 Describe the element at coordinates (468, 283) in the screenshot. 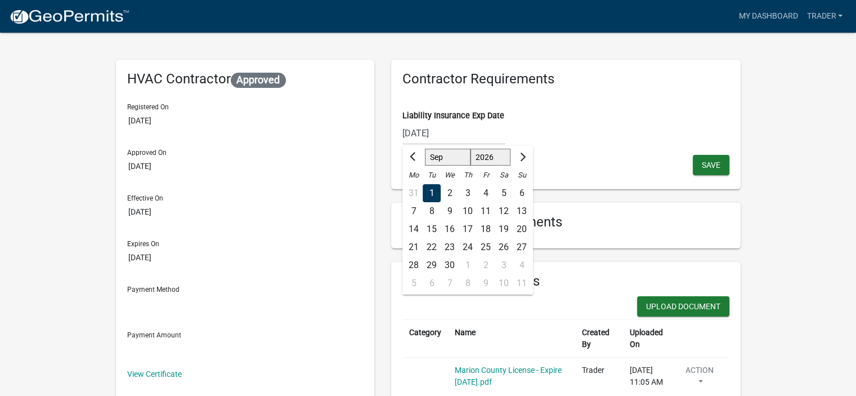

I see `div: Thursday, October 8, 2026` at that location.